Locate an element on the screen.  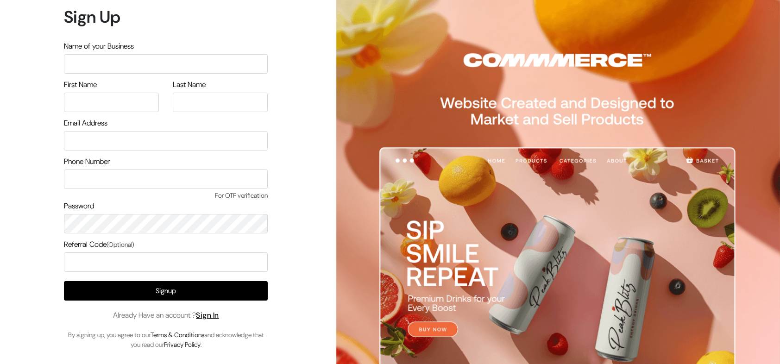
label: Name of your Business is located at coordinates (99, 46).